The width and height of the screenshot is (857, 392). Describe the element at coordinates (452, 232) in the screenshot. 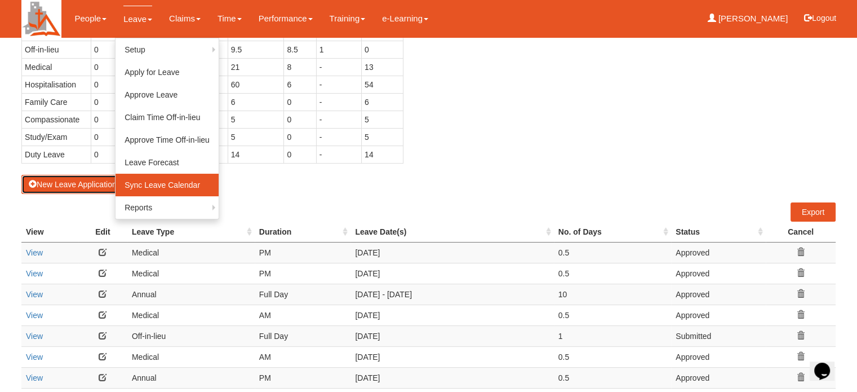

I see `th: Leave Date(s) : activate to sort column ascending` at that location.